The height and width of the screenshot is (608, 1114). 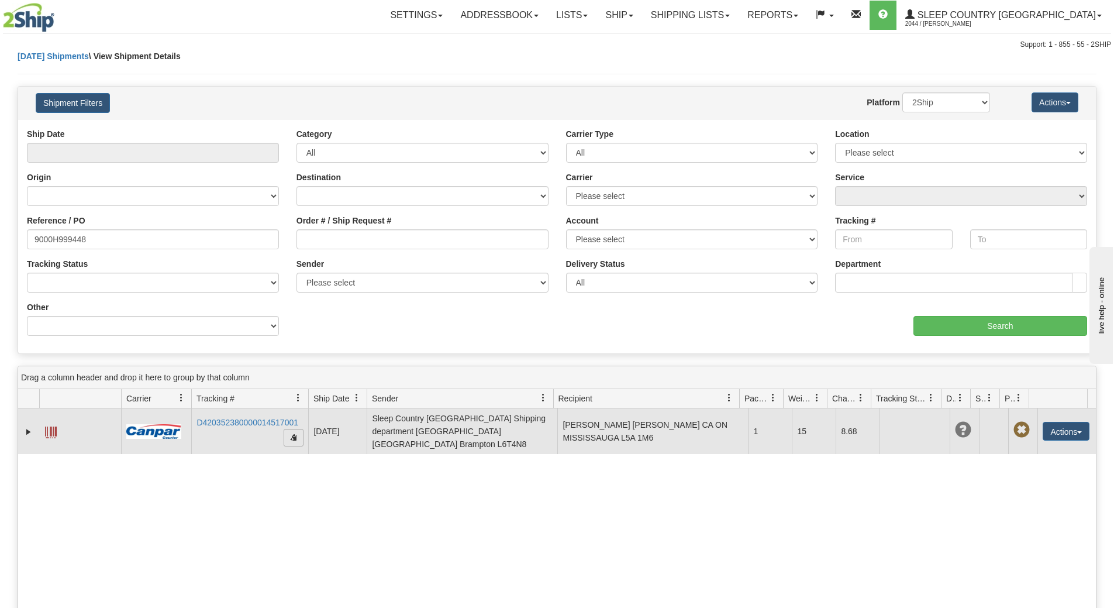 What do you see at coordinates (135, 56) in the screenshot?
I see `span: \ View Shipment Details` at bounding box center [135, 56].